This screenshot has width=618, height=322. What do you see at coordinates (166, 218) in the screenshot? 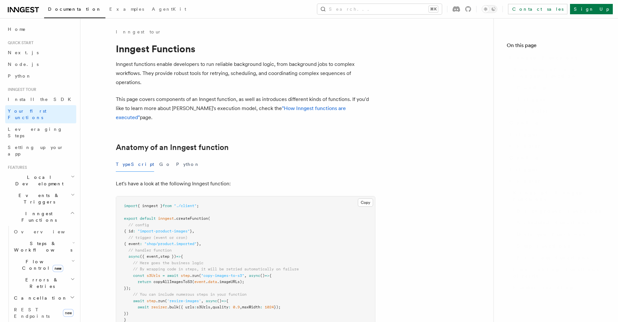
I see `span: inngest` at bounding box center [166, 218].